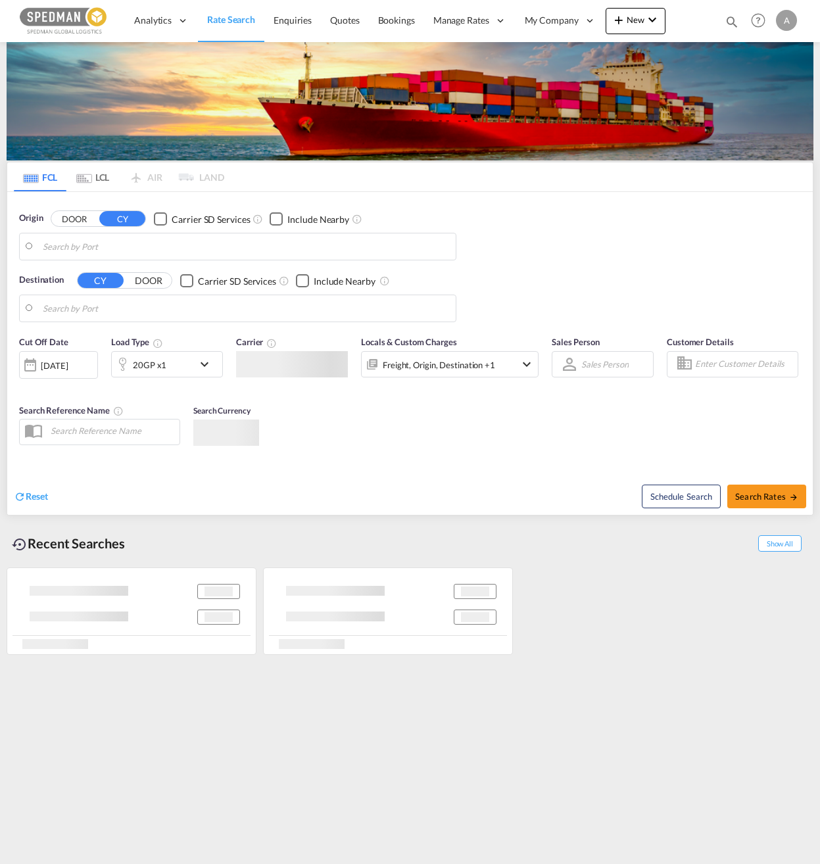 The width and height of the screenshot is (820, 864). I want to click on span: Help, so click(758, 20).